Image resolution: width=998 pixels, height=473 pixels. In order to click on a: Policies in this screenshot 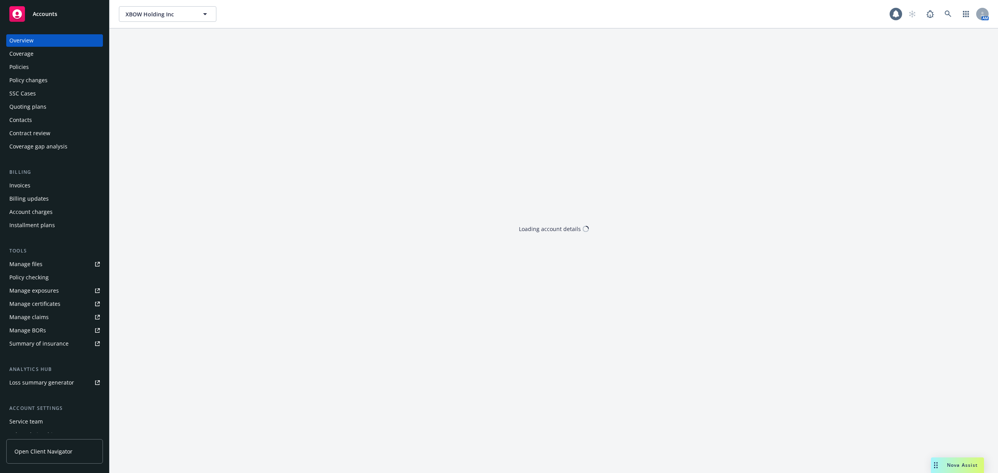, I will do `click(55, 67)`.